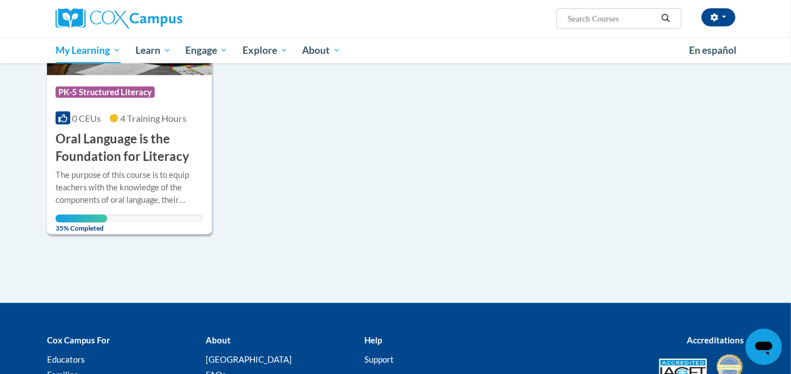 The image size is (791, 374). What do you see at coordinates (666, 19) in the screenshot?
I see `button: Search` at bounding box center [666, 19].